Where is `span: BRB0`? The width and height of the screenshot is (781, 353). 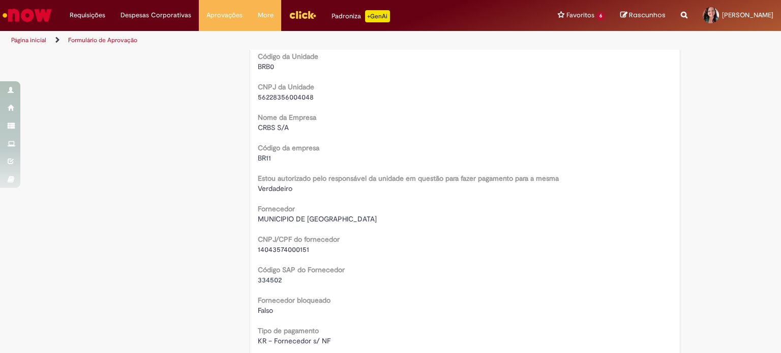
span: BRB0 is located at coordinates (266, 67).